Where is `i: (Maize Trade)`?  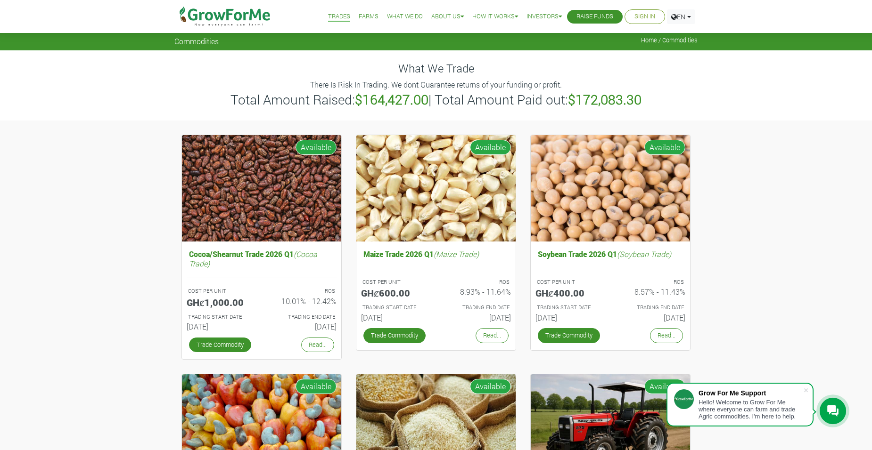
i: (Maize Trade) is located at coordinates (456, 254).